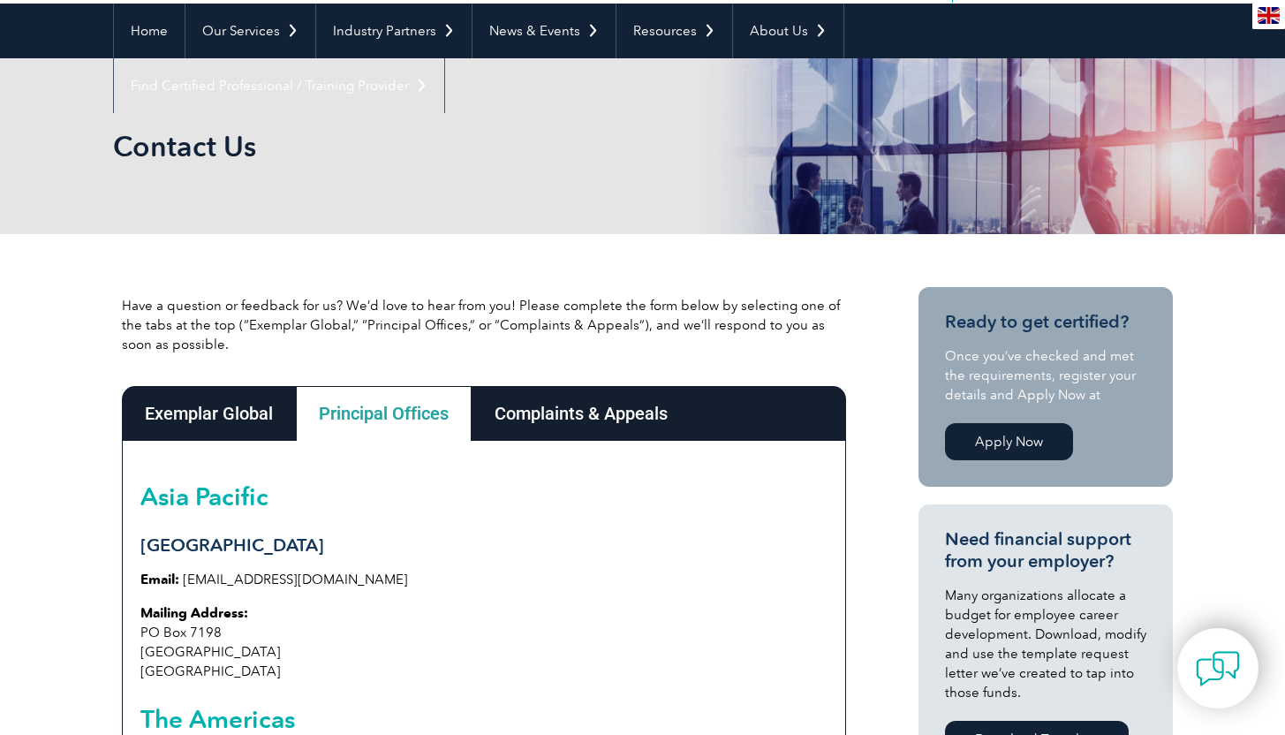 Image resolution: width=1285 pixels, height=735 pixels. I want to click on img: en, so click(1268, 15).